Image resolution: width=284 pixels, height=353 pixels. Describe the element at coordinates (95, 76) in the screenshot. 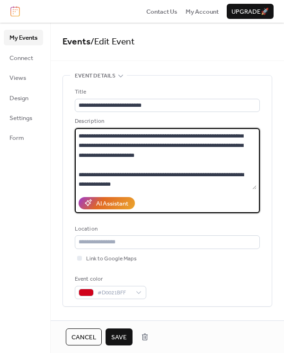

I see `span: Event details` at that location.